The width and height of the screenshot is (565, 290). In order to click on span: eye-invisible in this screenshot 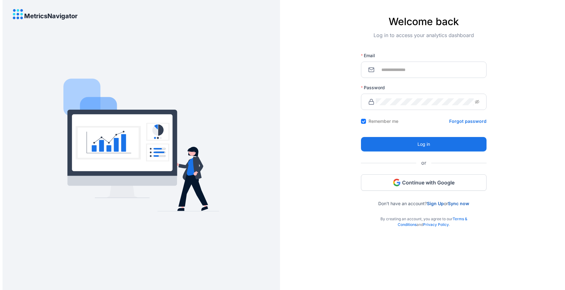, I will do `click(477, 102)`.